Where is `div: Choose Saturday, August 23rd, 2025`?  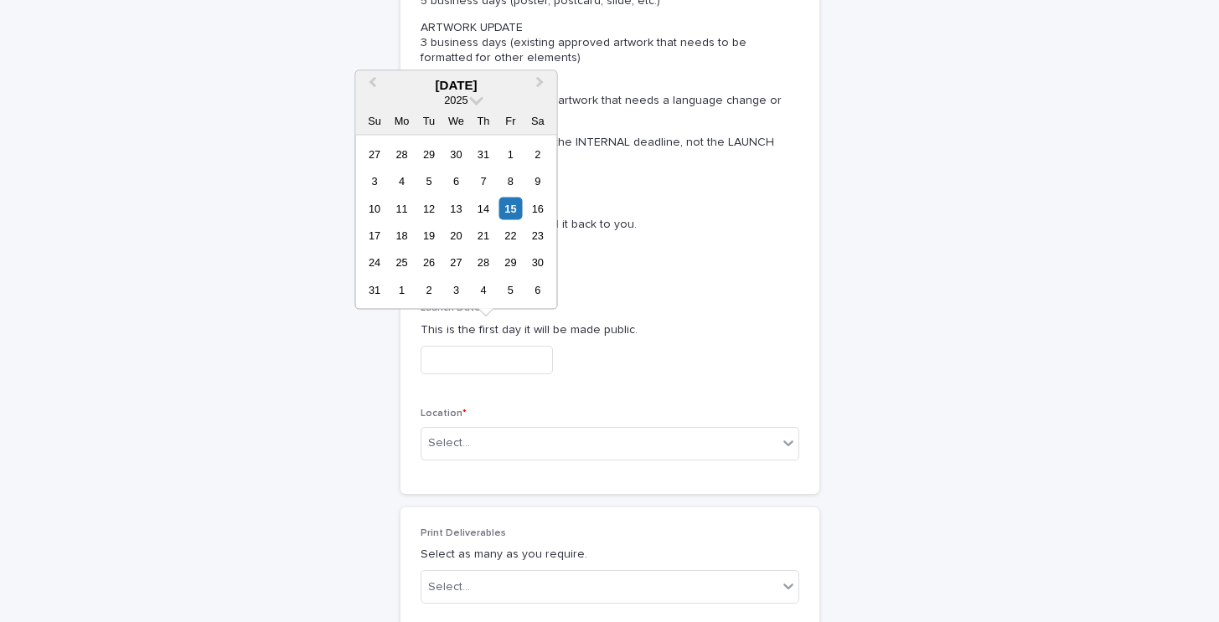 div: Choose Saturday, August 23rd, 2025 is located at coordinates (537, 235).